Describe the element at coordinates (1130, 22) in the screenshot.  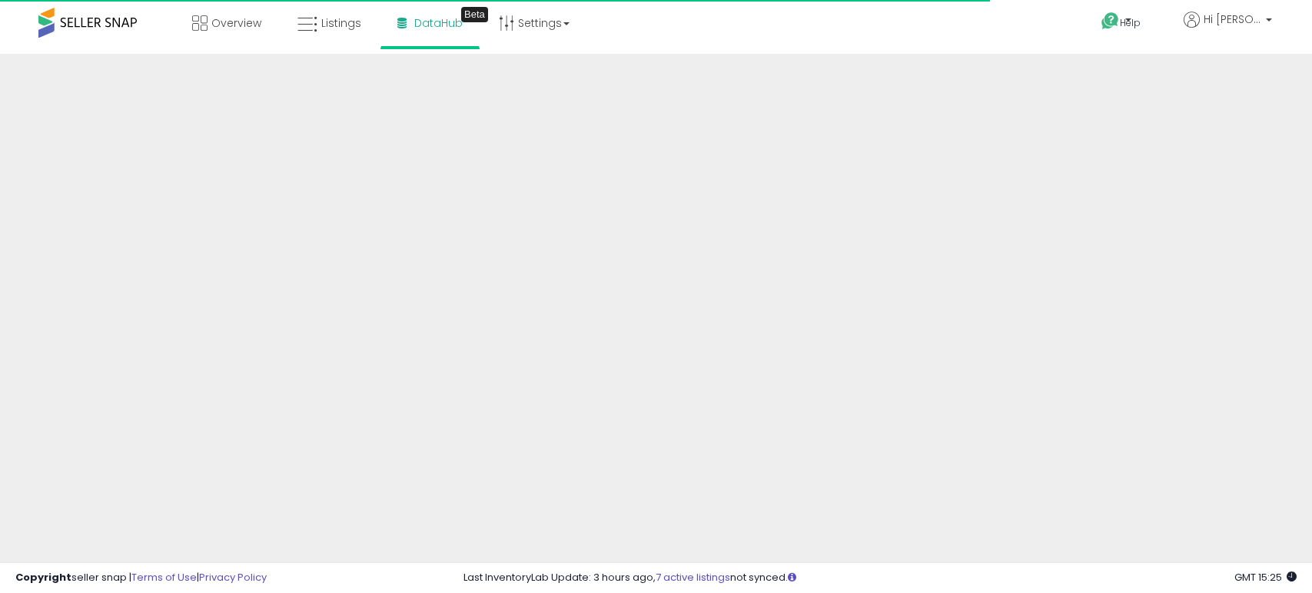
I see `span: Help` at that location.